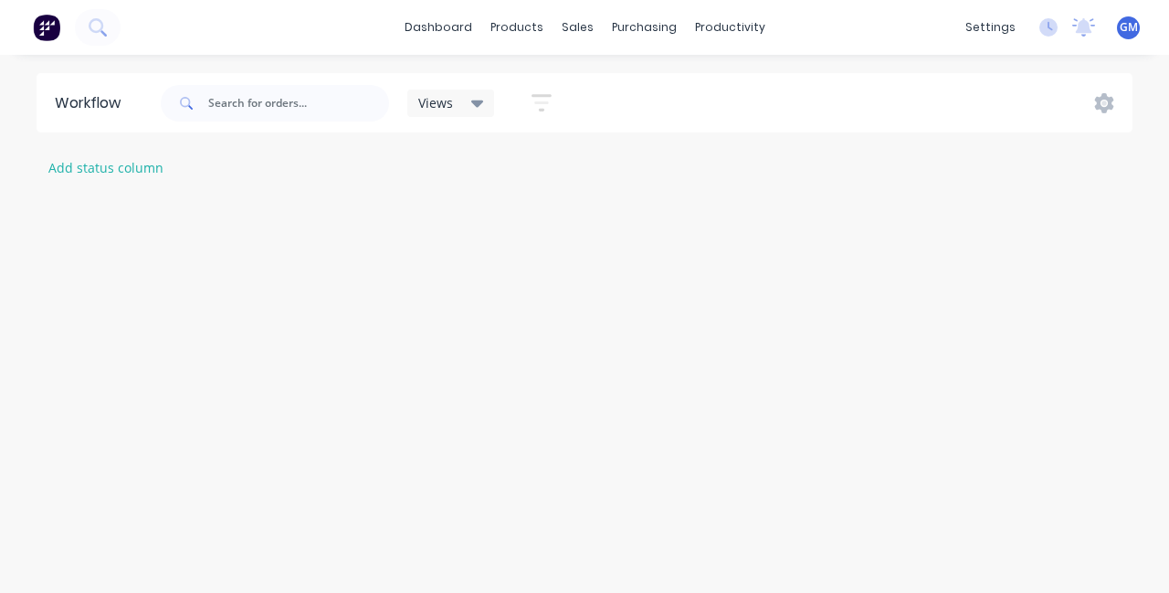  What do you see at coordinates (47, 27) in the screenshot?
I see `img: Factory` at bounding box center [47, 27].